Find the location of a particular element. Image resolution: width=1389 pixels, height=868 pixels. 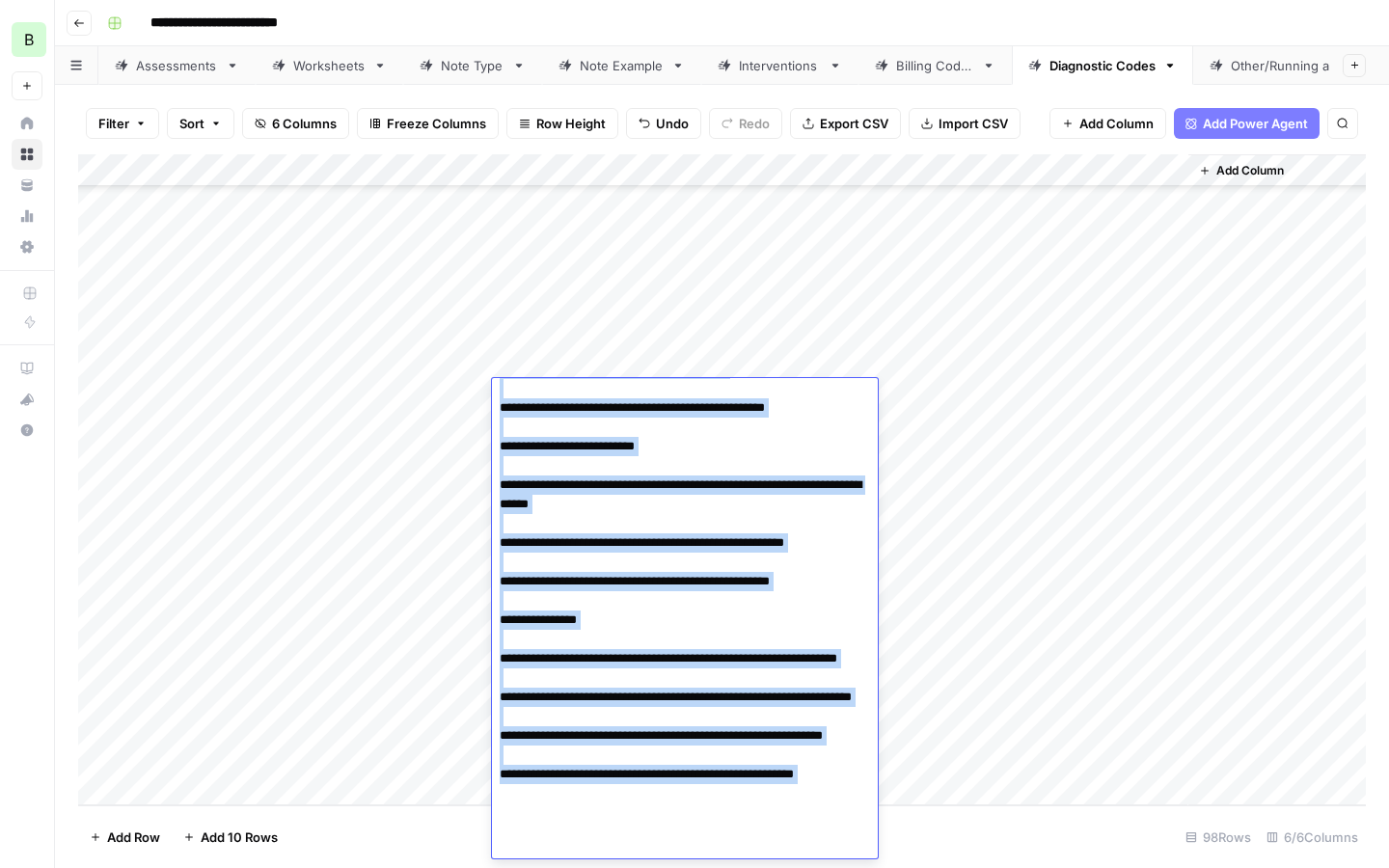

div: Assessments is located at coordinates (176, 66).